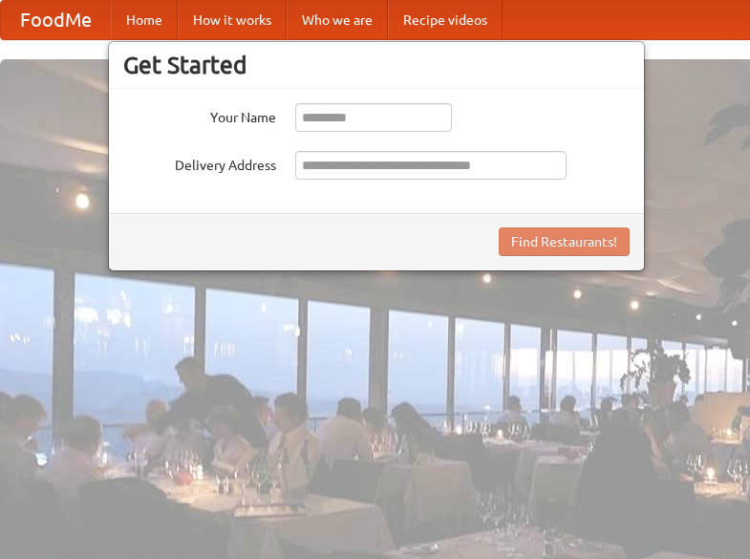  I want to click on a: Home, so click(144, 20).